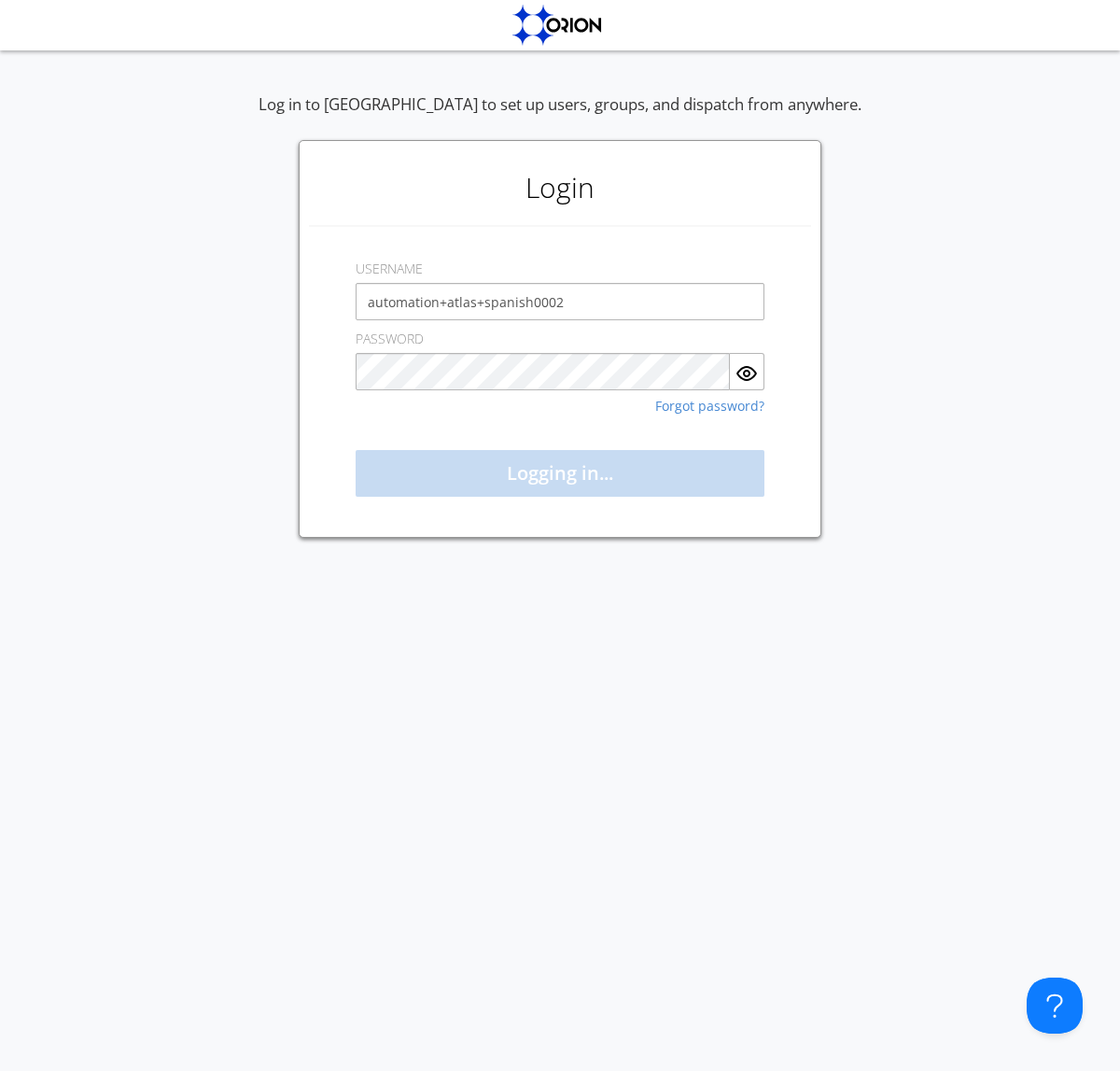  Describe the element at coordinates (390, 339) in the screenshot. I see `label: PASSWORD` at that location.